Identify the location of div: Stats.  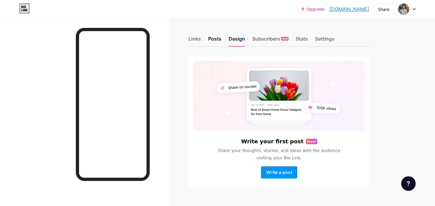
(302, 41).